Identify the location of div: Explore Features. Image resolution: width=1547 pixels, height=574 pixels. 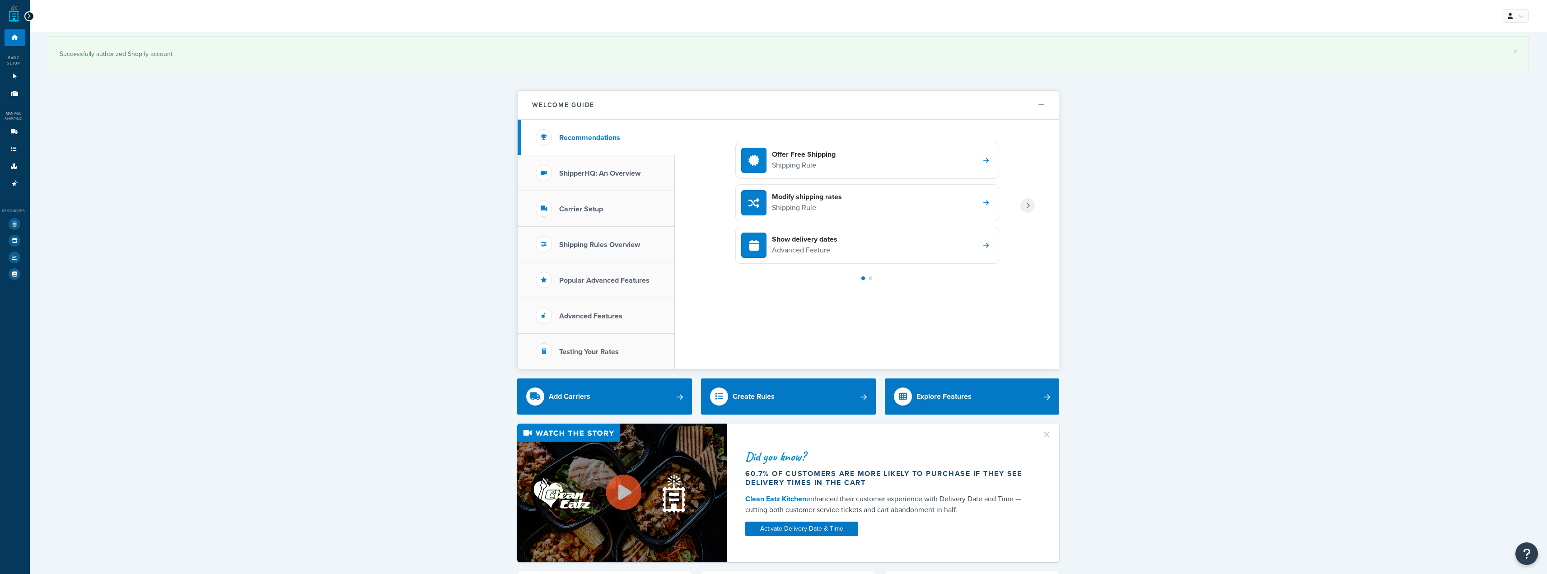
(944, 397).